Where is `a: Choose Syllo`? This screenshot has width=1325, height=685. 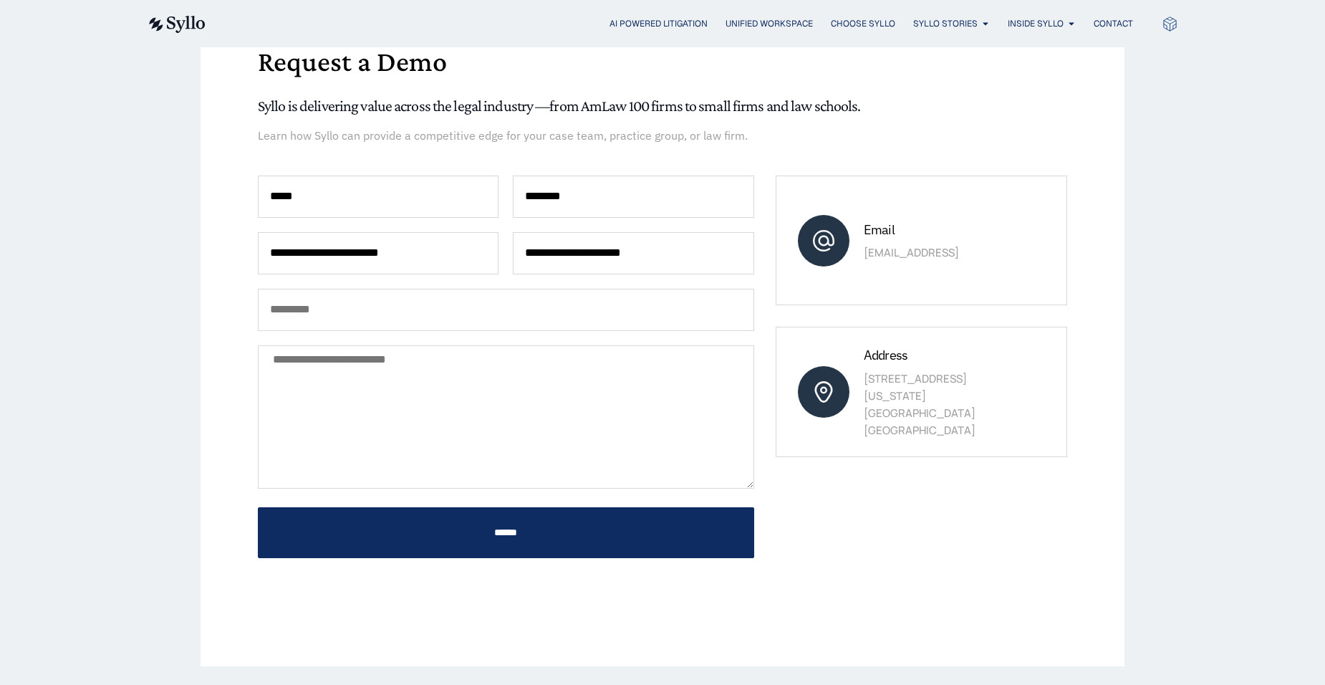
a: Choose Syllo is located at coordinates (863, 24).